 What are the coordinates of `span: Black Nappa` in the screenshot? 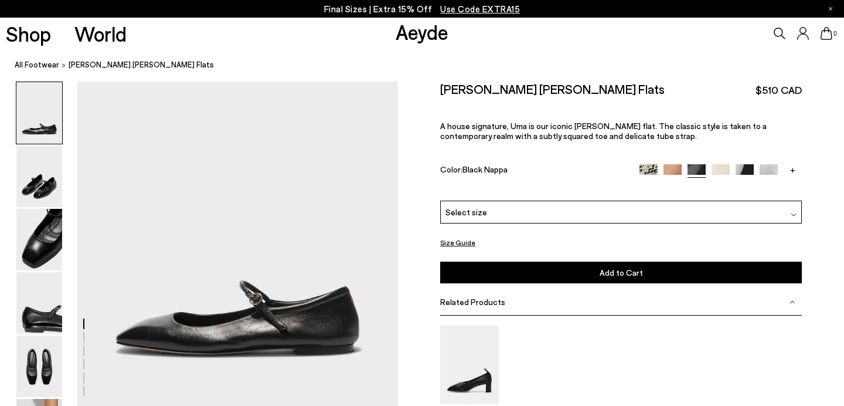 It's located at (485, 169).